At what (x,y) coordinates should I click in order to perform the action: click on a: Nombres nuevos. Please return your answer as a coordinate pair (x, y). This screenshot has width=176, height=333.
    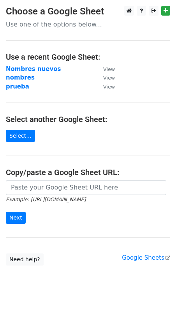
    Looking at the image, I should click on (34, 69).